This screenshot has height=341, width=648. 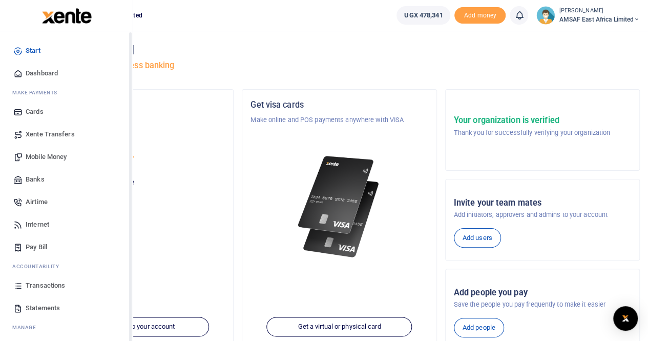 I want to click on span: Internet, so click(x=37, y=224).